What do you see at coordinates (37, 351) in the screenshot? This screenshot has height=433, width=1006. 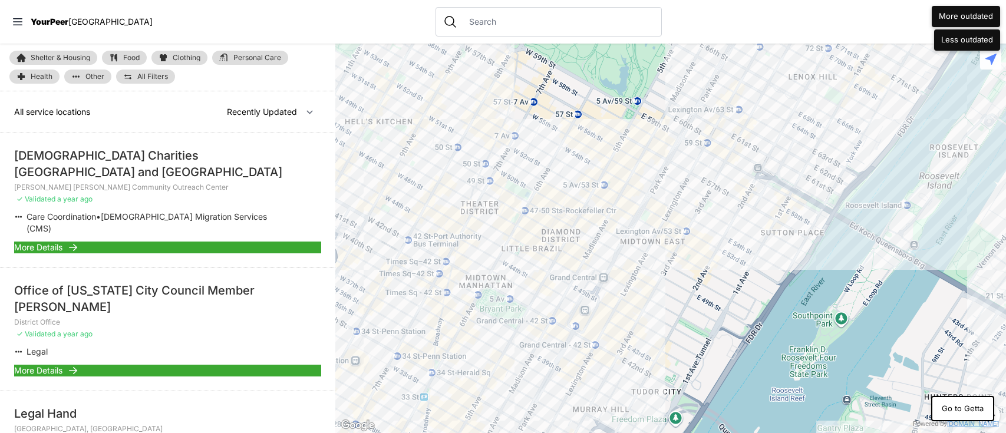 I see `span: Legal` at bounding box center [37, 351].